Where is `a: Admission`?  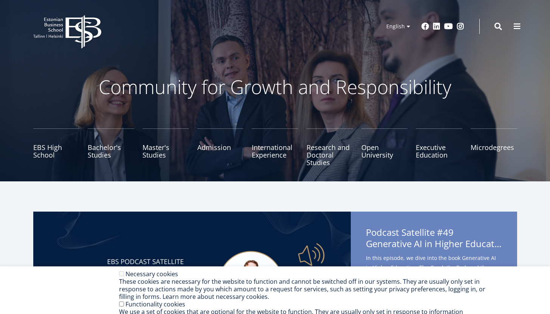
a: Admission is located at coordinates (221, 148).